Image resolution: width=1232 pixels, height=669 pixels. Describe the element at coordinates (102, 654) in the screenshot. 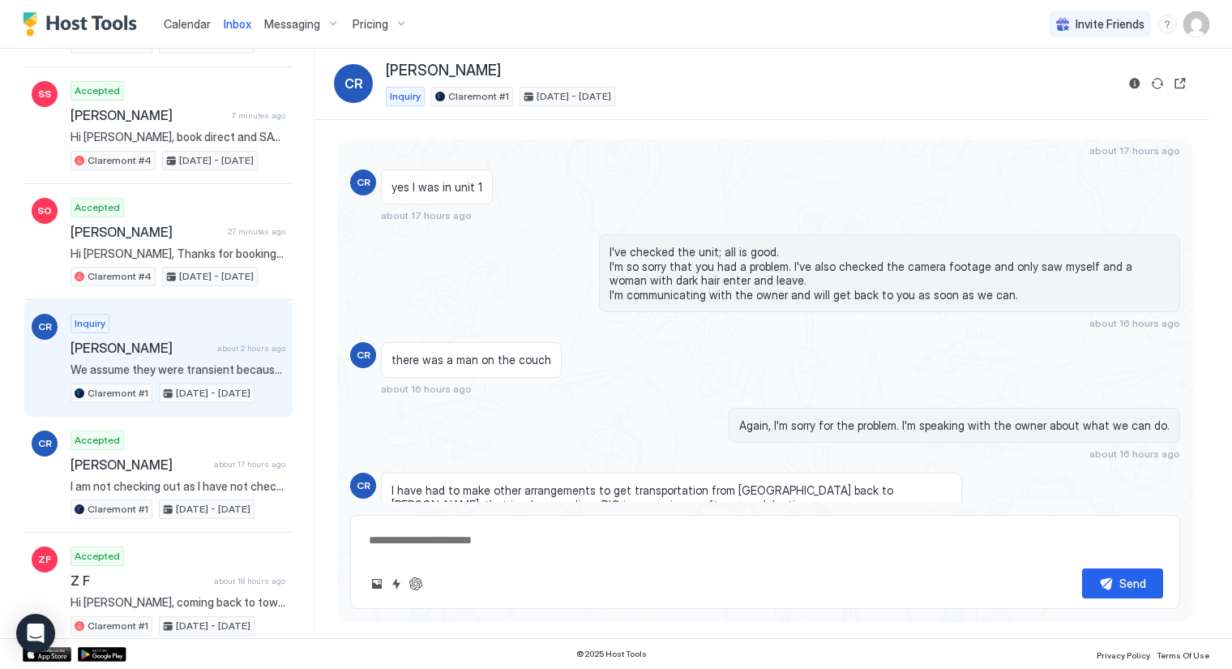

I see `div: Google Play Store` at that location.